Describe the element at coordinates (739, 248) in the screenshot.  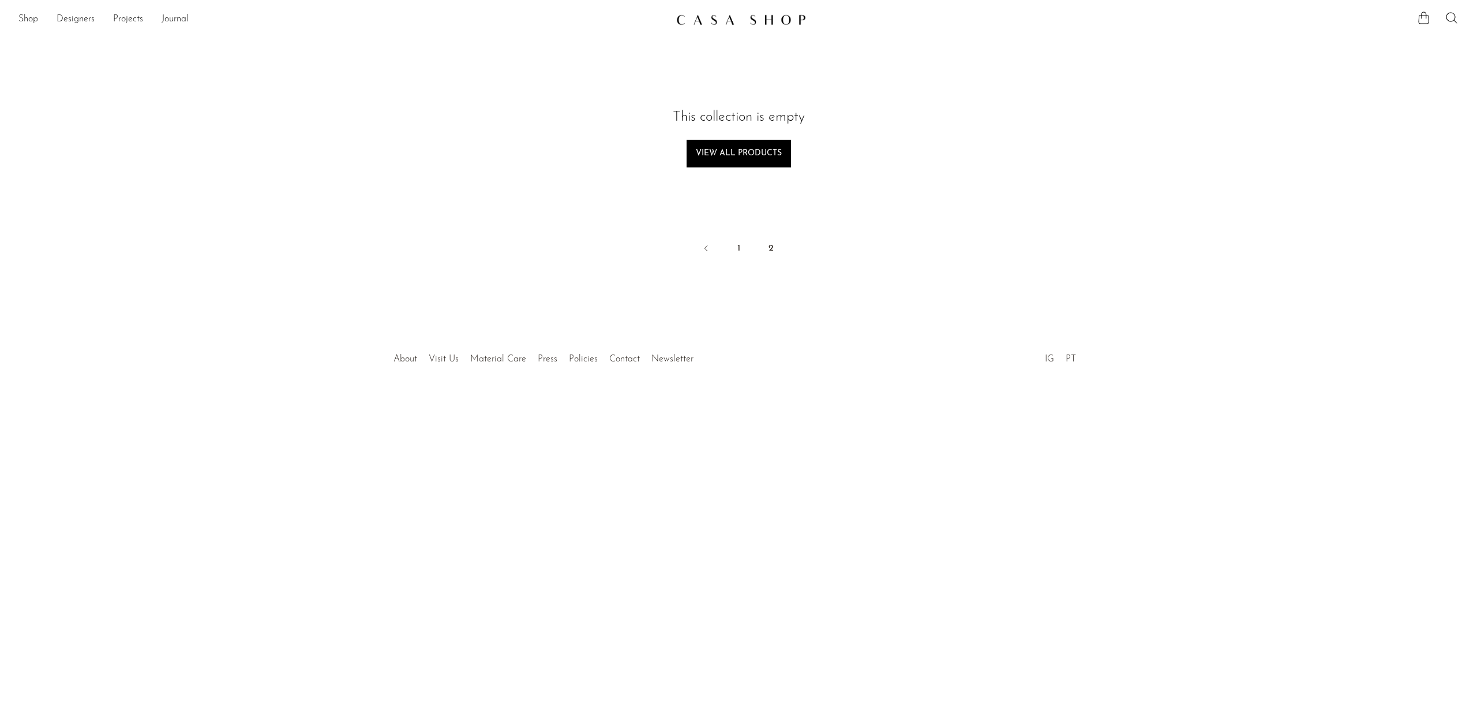
I see `a: 1` at that location.